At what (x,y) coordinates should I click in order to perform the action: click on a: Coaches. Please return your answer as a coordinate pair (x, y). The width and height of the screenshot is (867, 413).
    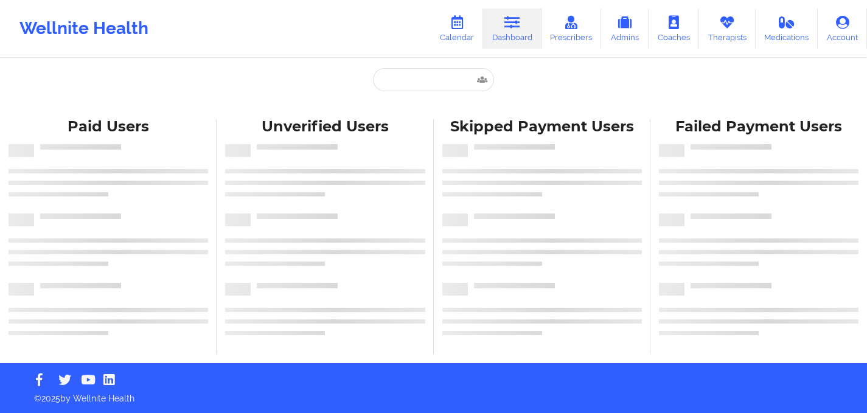
    Looking at the image, I should click on (673, 29).